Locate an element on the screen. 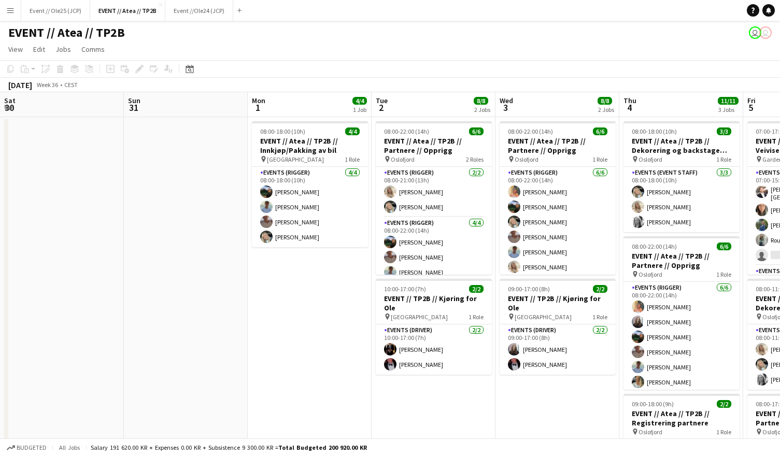 This screenshot has width=780, height=456. span: 2 Roles is located at coordinates (474, 159).